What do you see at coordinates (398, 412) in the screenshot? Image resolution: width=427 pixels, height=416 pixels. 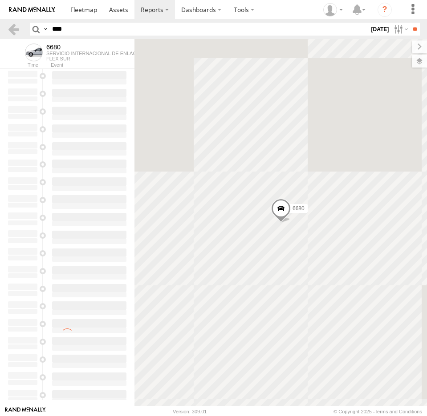 I see `a: Terms and Conditions` at bounding box center [398, 412].